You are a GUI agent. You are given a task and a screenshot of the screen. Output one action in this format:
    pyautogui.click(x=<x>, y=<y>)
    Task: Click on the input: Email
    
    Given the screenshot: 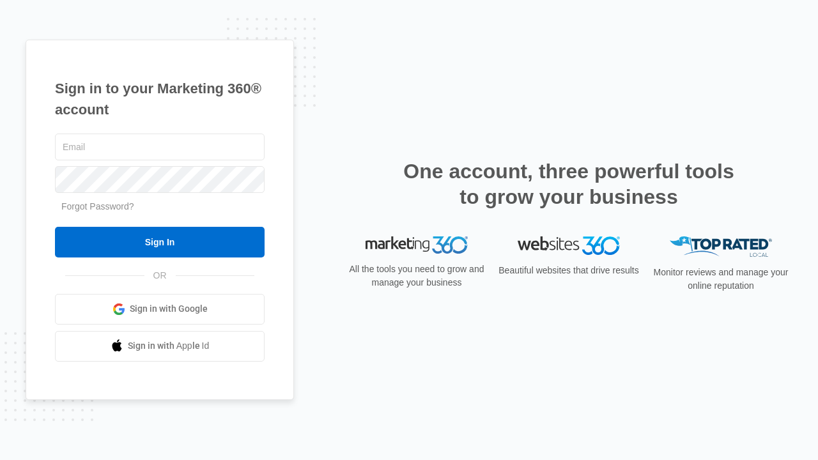 What is the action you would take?
    pyautogui.click(x=160, y=147)
    